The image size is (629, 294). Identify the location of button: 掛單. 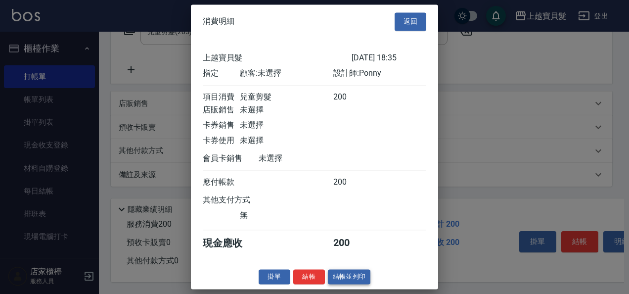
(274, 276).